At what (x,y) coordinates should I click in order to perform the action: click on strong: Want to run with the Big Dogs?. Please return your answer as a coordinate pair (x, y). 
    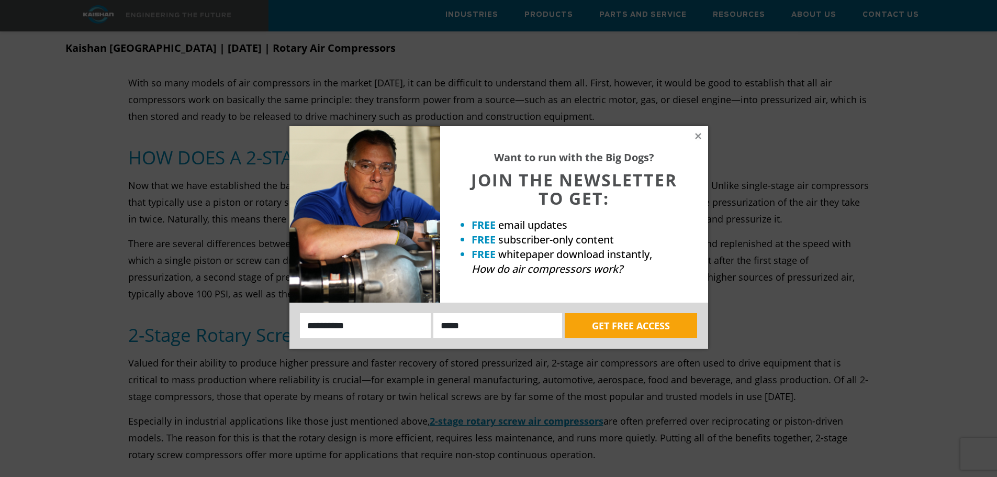
    Looking at the image, I should click on (574, 157).